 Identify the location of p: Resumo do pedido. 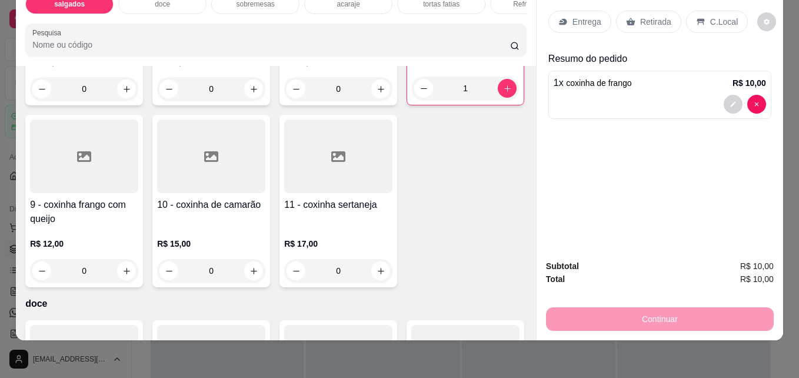
(659, 59).